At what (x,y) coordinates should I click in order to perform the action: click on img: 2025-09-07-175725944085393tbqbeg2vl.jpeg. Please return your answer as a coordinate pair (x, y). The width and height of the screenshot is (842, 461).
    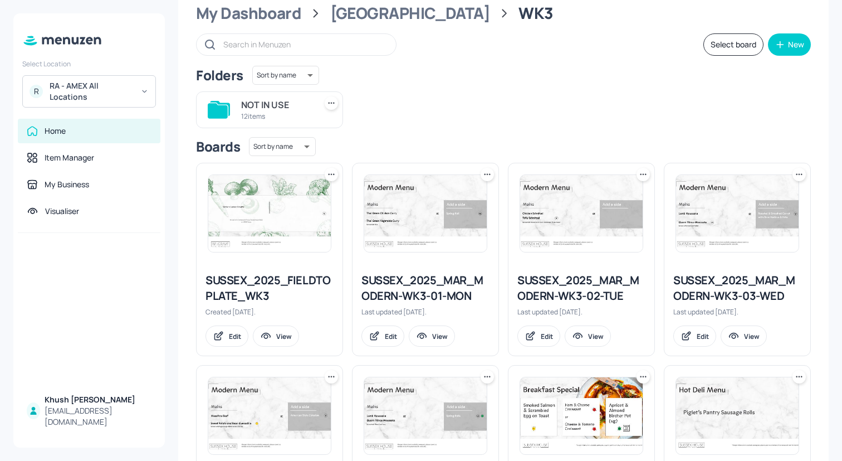
    Looking at the image, I should click on (737, 213).